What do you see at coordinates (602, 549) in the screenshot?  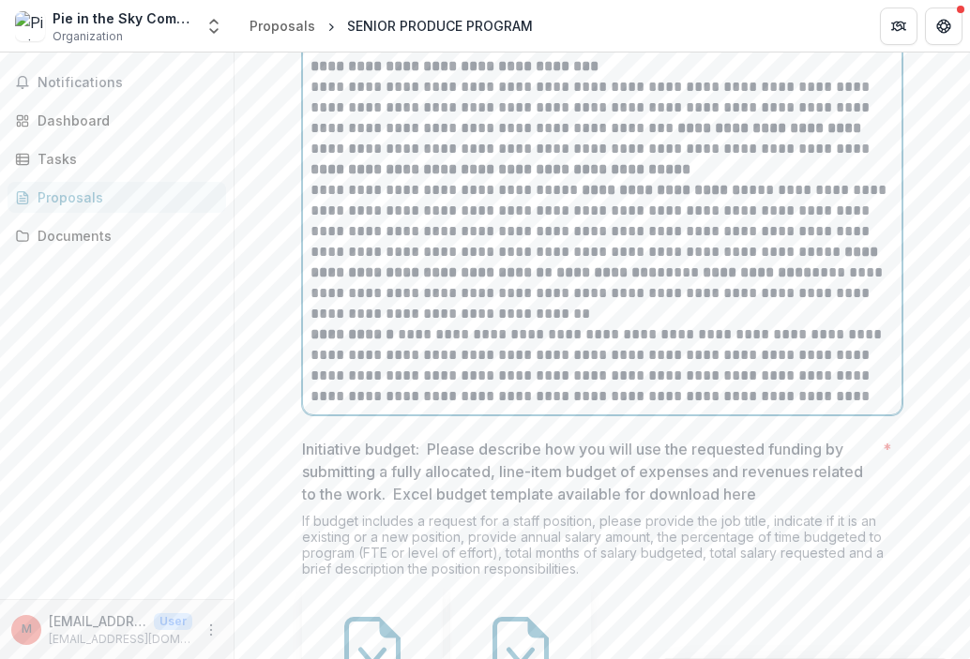 I see `div: If budget includes a request for a staff position, please provide the job title, indicate if it i...` at bounding box center [602, 549].